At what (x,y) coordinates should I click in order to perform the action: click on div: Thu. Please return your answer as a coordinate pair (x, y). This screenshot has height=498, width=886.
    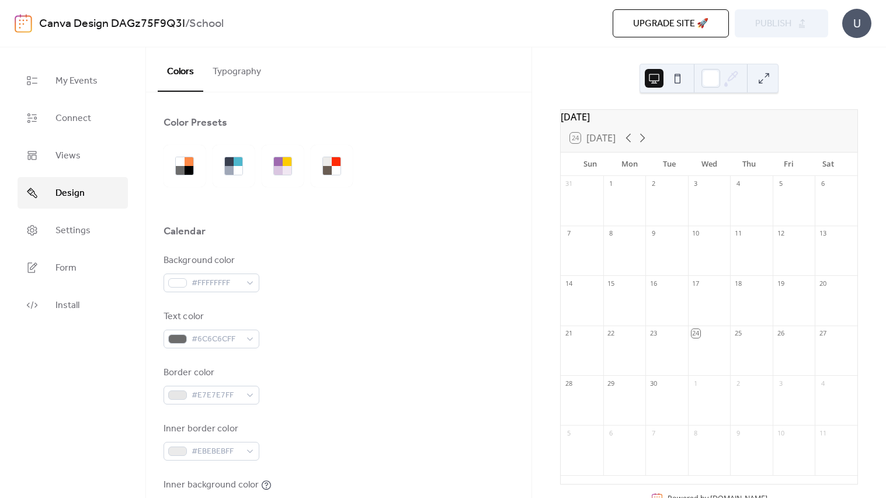
    Looking at the image, I should click on (749, 164).